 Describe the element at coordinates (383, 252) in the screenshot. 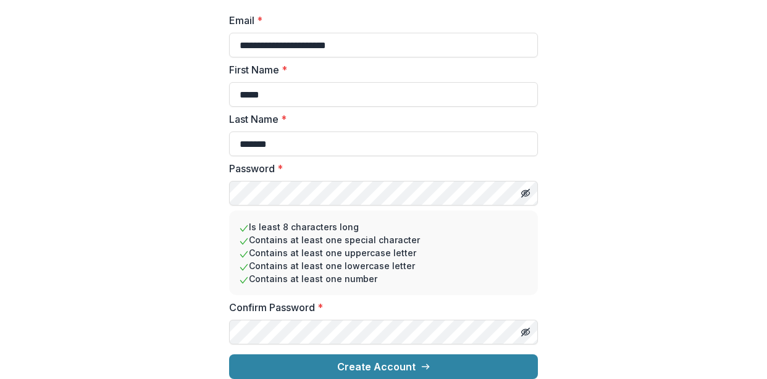

I see `li: Contains at least one uppercase letter` at that location.